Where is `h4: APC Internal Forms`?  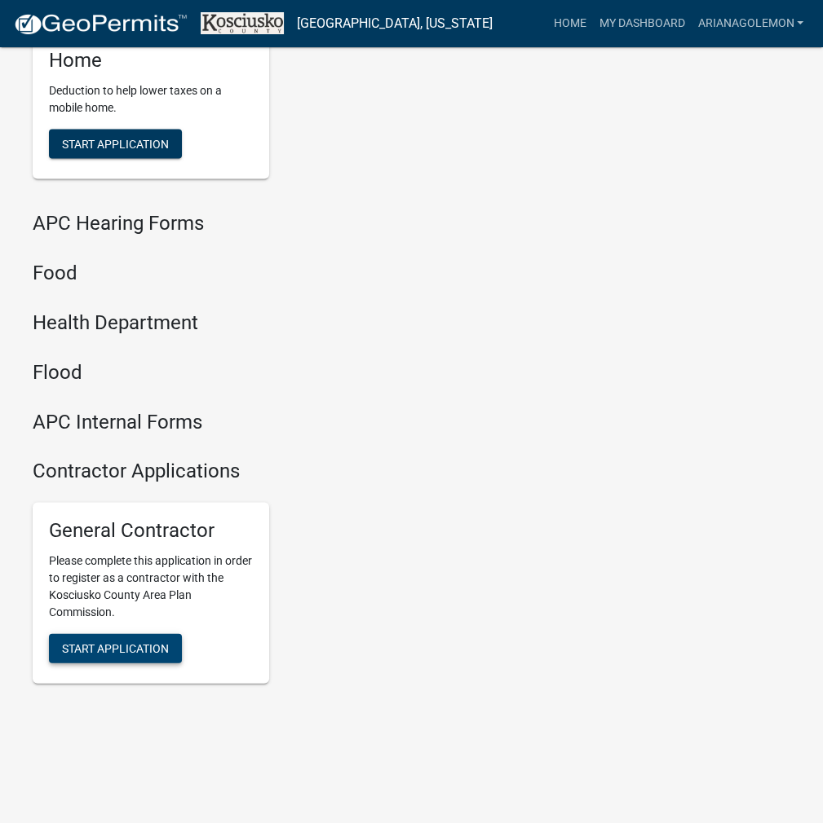 h4: APC Internal Forms is located at coordinates (281, 422).